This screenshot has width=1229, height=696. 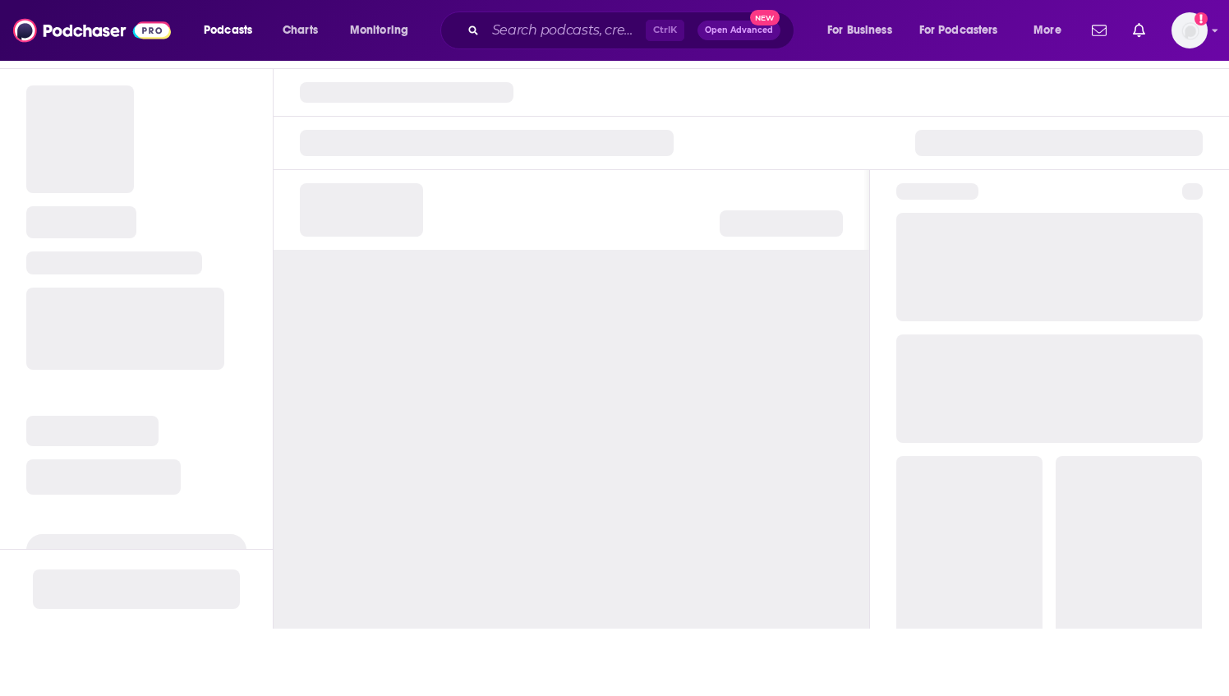 I want to click on span: For Podcasters, so click(x=958, y=30).